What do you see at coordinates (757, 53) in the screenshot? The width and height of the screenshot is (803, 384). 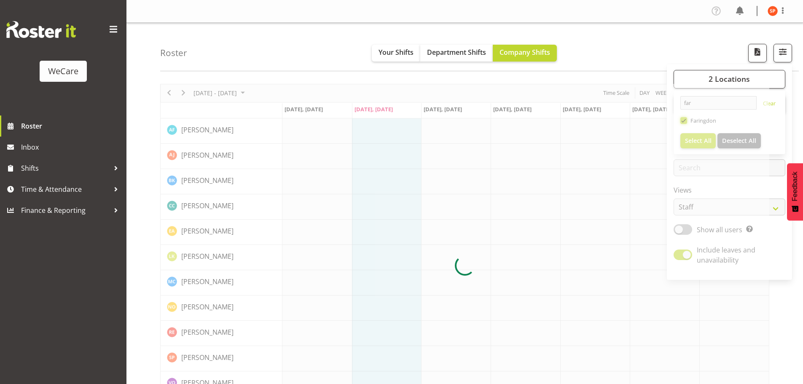 I see `button: Download a PDF of the roster according to the set date range.` at bounding box center [757, 53].